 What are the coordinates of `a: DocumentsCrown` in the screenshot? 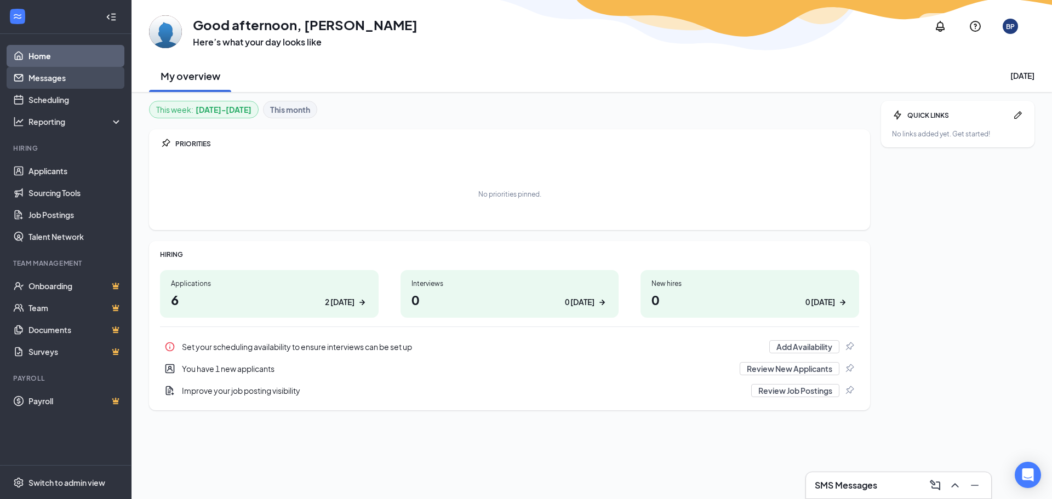 It's located at (75, 330).